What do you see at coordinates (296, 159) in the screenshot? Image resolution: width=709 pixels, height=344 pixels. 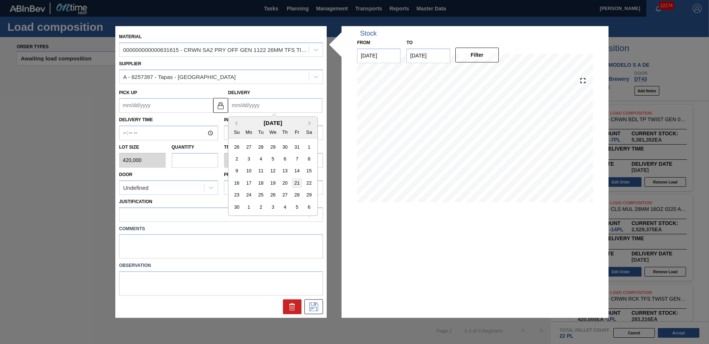 I see `div: Choose Friday, November 7th, 2025` at bounding box center [296, 159].